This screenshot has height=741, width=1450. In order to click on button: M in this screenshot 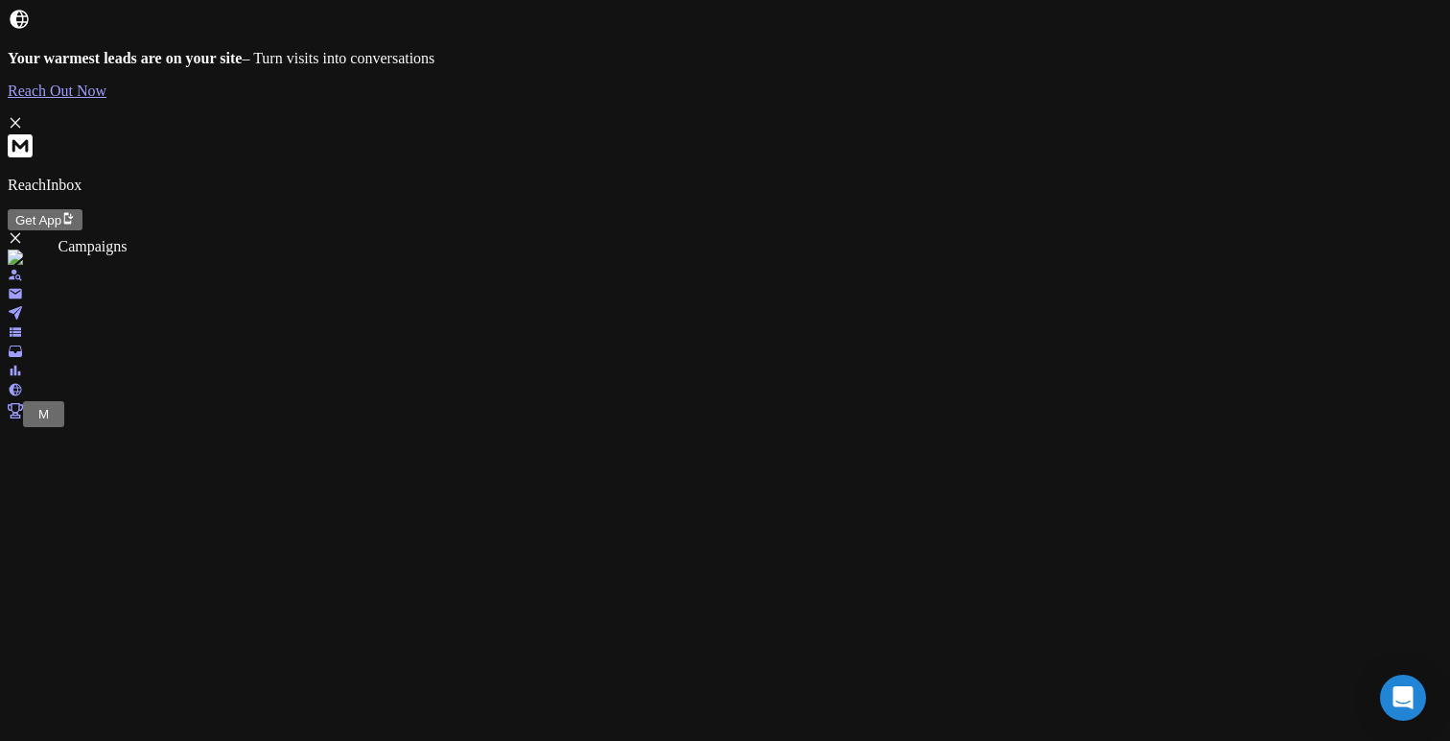, I will do `click(43, 413)`.